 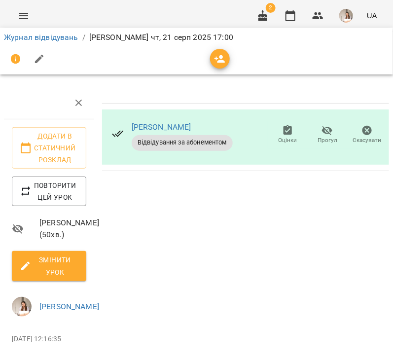 I want to click on span: Повторити цей урок, so click(x=49, y=191).